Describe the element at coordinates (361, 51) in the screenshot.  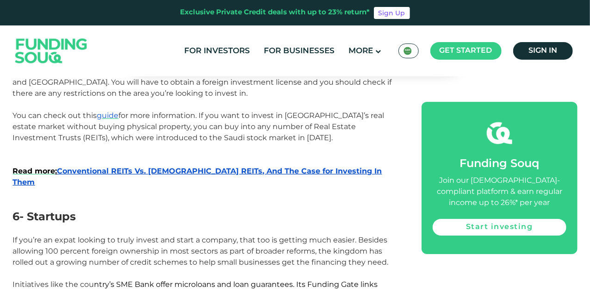
I see `span: More` at that location.